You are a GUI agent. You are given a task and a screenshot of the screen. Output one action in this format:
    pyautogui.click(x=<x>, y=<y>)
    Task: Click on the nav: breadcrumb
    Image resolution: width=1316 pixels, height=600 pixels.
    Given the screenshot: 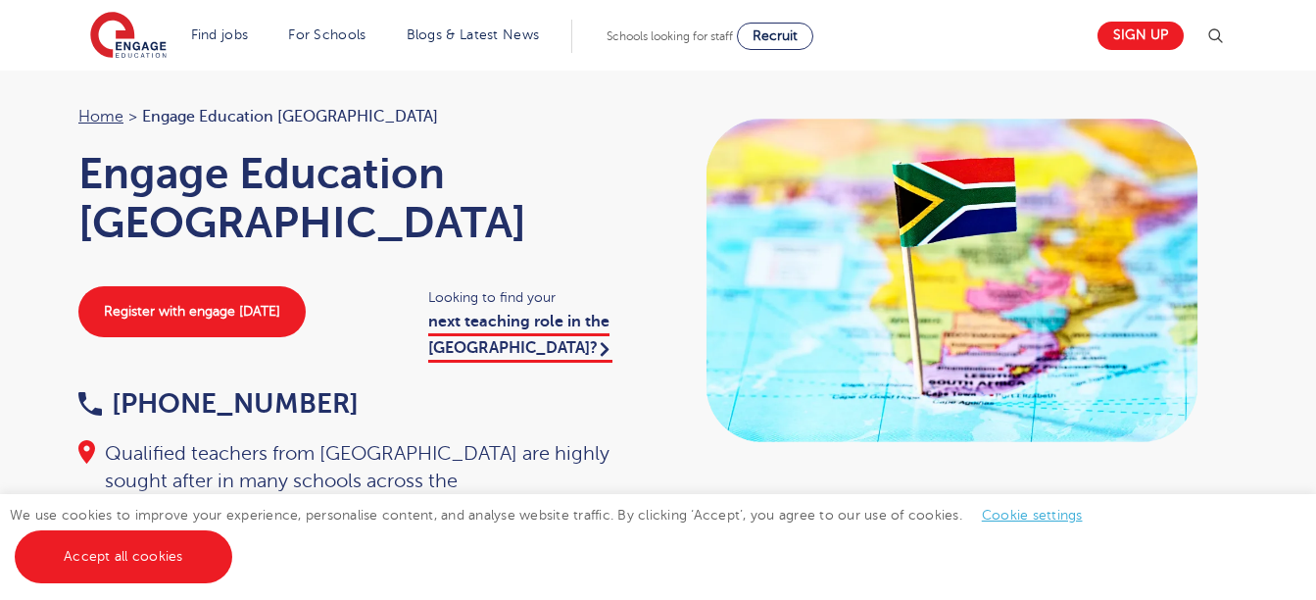 What is the action you would take?
    pyautogui.click(x=359, y=117)
    